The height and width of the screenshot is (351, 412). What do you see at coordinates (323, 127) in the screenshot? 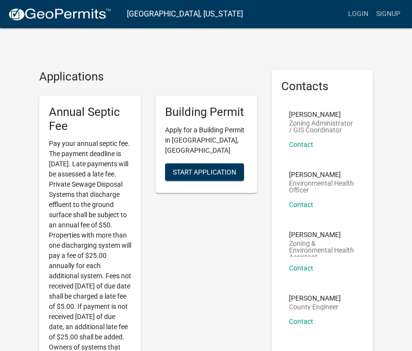
I see `p: Zoning Administrator / GIS Coordinator` at bounding box center [323, 127].